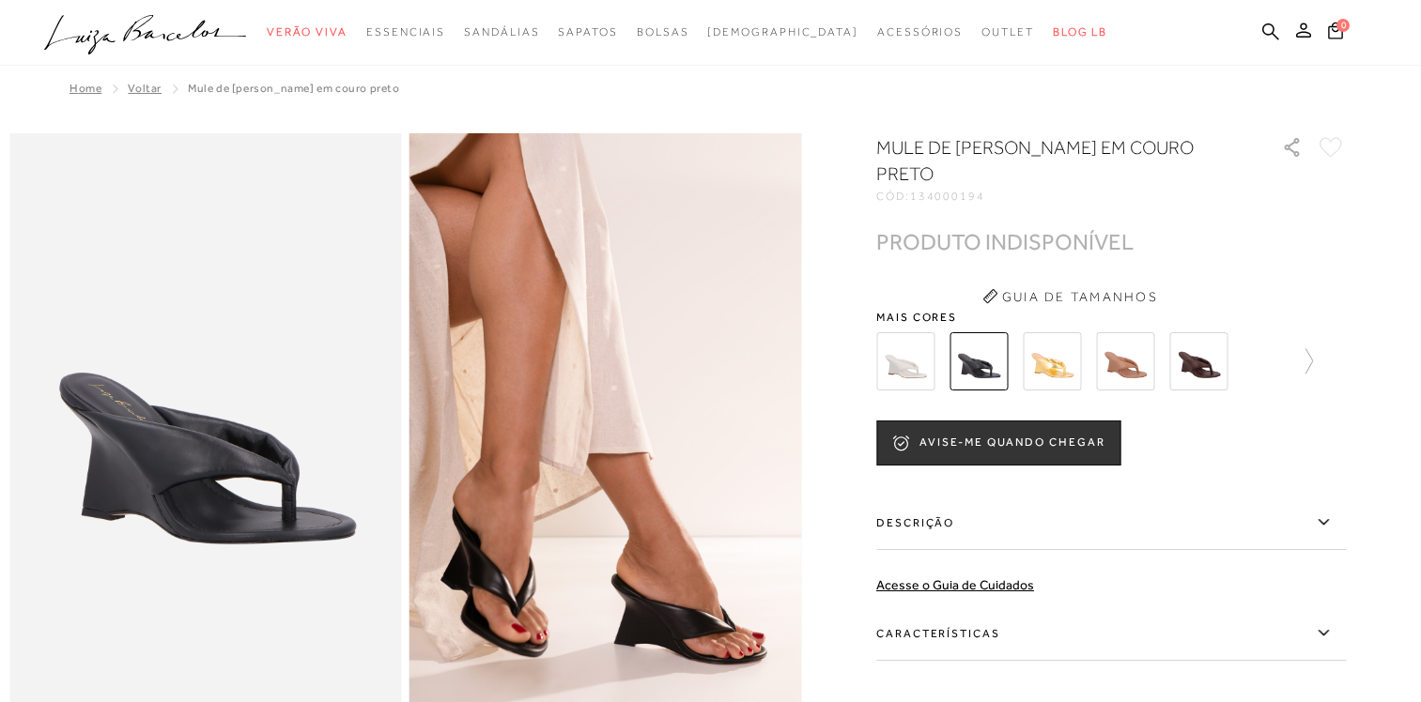 The height and width of the screenshot is (702, 1421). Describe the element at coordinates (1111, 317) in the screenshot. I see `span: Mais cores` at that location.